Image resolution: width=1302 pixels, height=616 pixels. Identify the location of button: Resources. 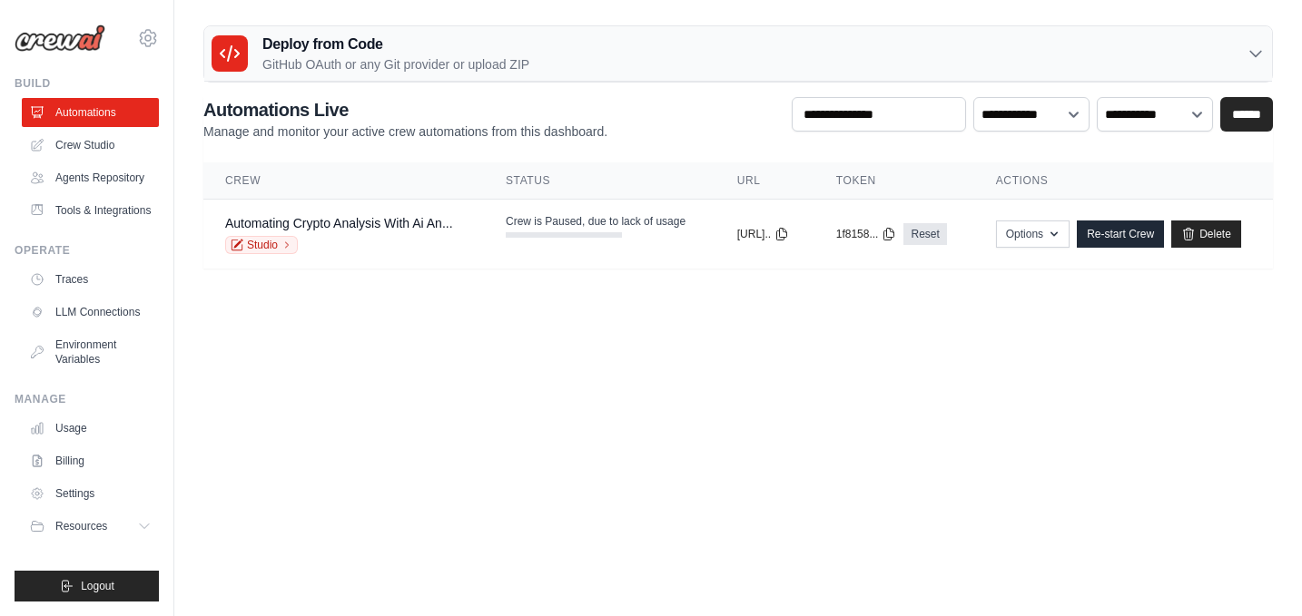
(90, 526).